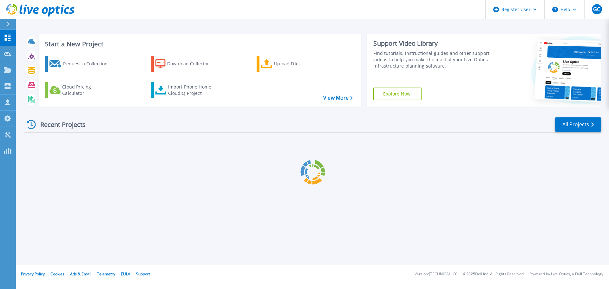 This screenshot has width=609, height=289. I want to click on a: Telemetry, so click(106, 274).